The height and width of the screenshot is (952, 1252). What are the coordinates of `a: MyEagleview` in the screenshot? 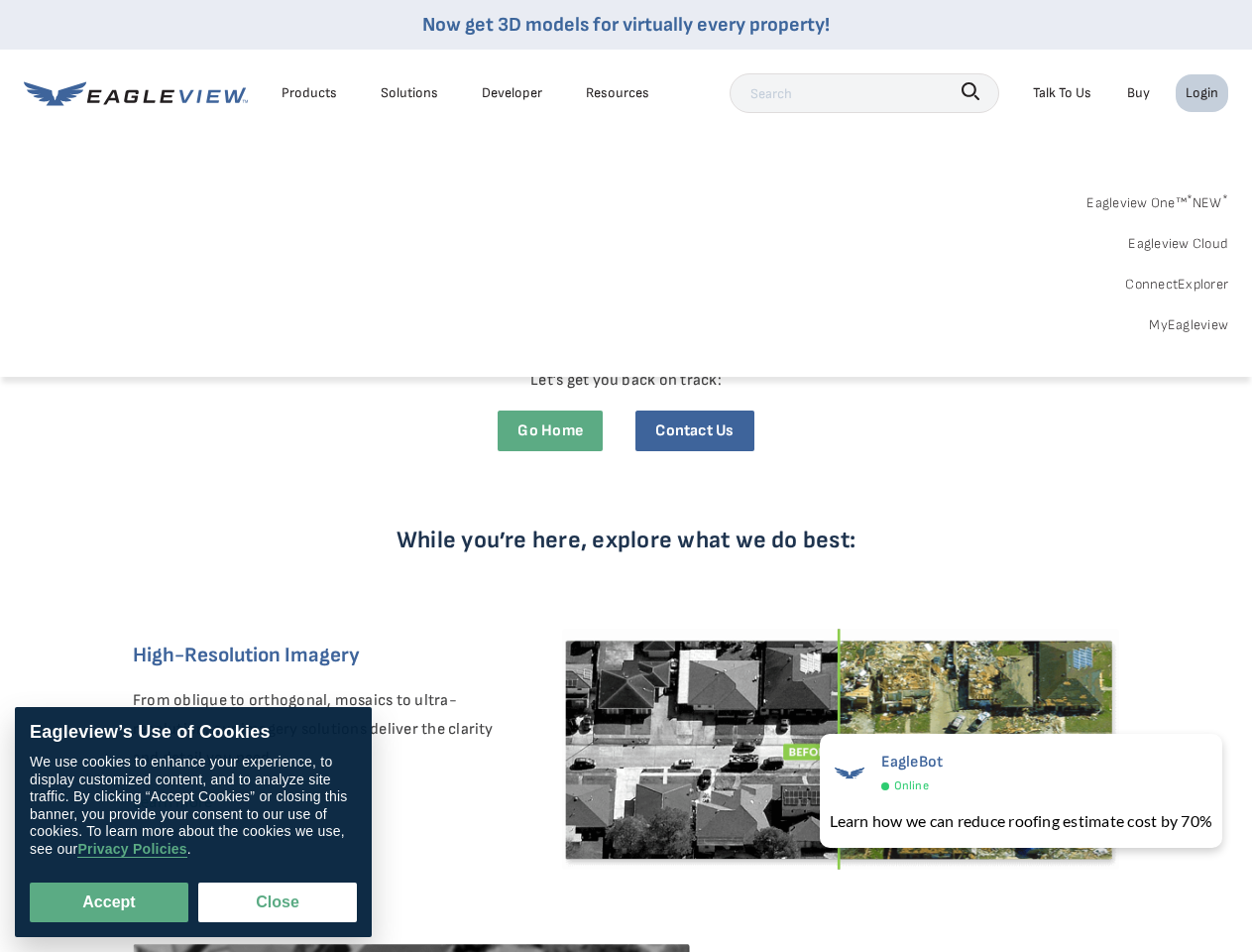 It's located at (1188, 324).